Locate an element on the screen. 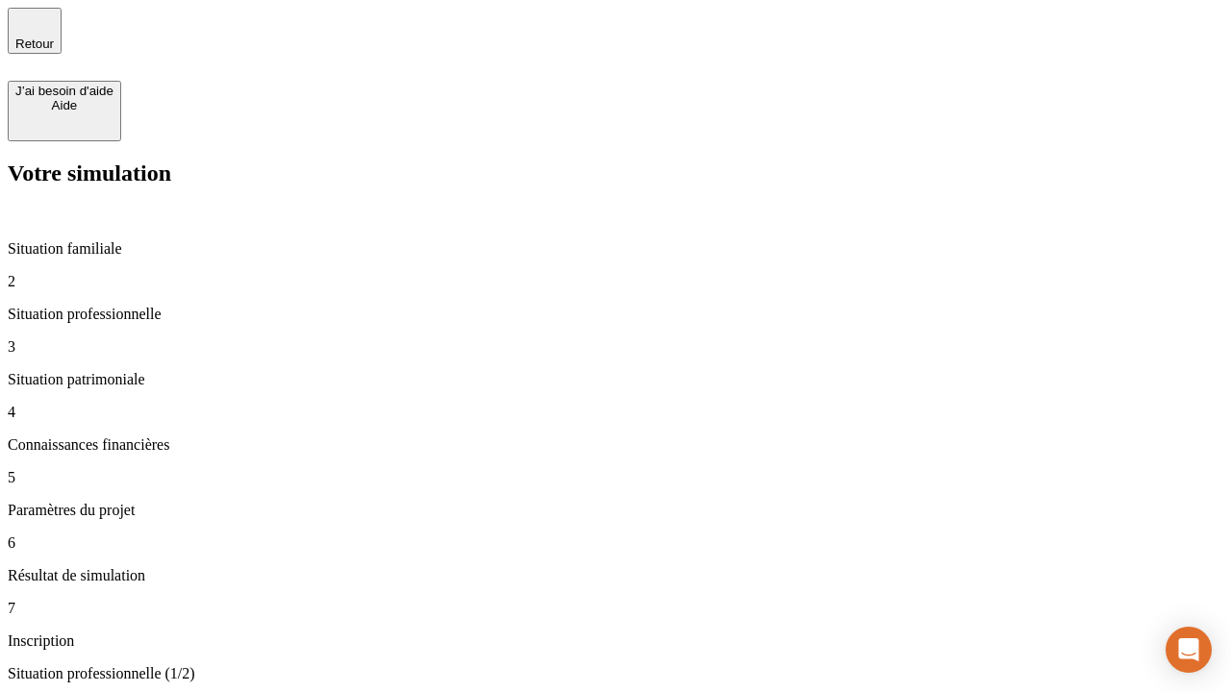 The height and width of the screenshot is (692, 1231). p: 6 is located at coordinates (616, 543).